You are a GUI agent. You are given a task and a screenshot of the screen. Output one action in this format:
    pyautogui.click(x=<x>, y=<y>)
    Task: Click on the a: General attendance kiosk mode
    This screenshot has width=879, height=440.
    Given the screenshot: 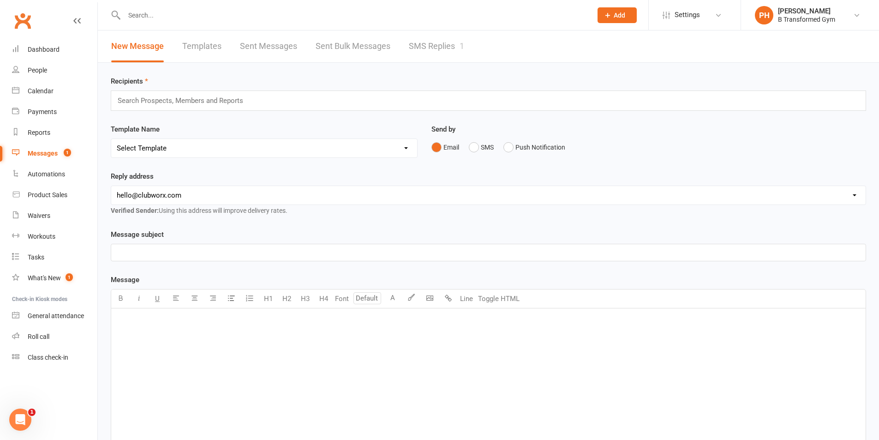 What is the action you would take?
    pyautogui.click(x=54, y=315)
    